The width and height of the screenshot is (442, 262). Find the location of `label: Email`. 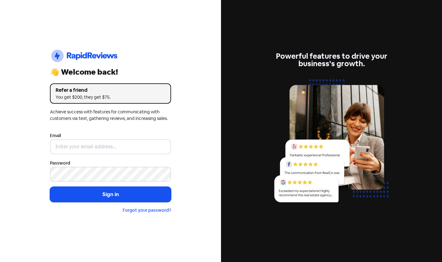

label: Email is located at coordinates (55, 136).